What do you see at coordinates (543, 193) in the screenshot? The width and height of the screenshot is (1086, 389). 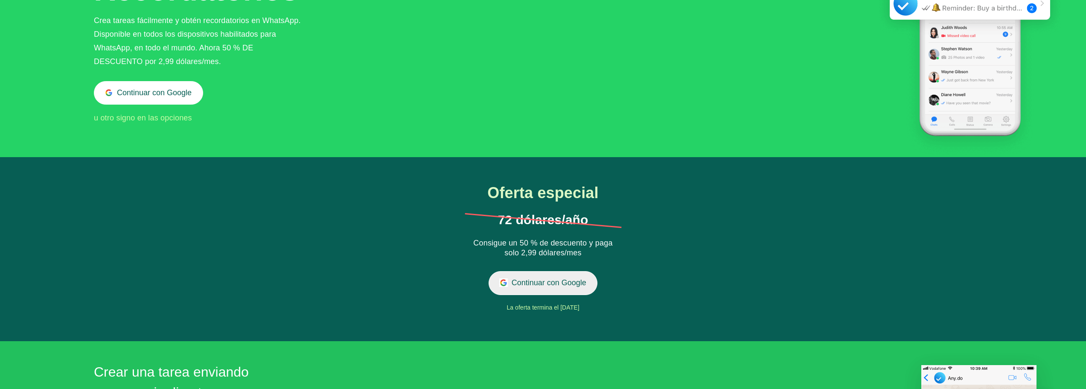 I see `h1: Oferta especial` at bounding box center [543, 193].